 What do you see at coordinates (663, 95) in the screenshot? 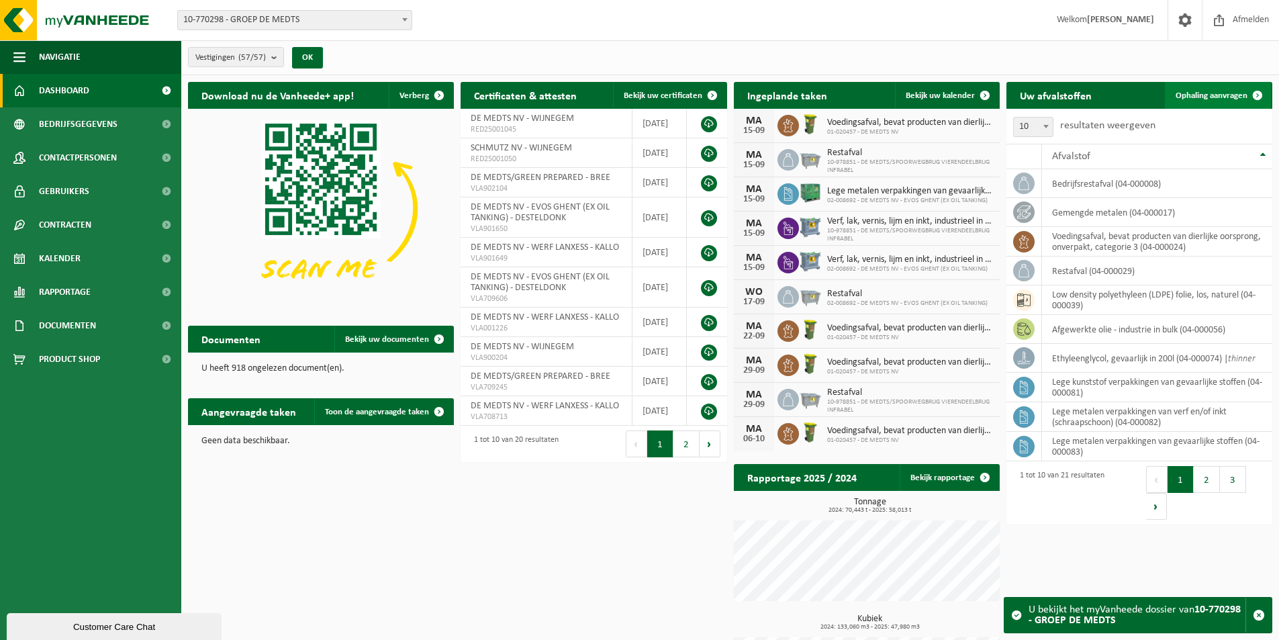
I see `span: Bekijk uw certificaten` at bounding box center [663, 95].